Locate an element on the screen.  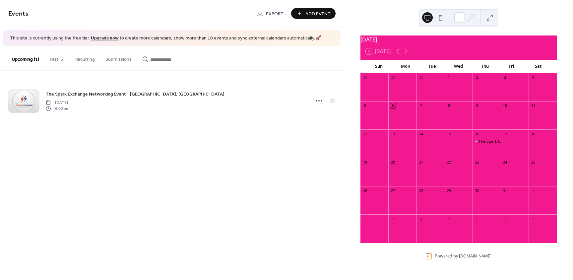
div: 22 is located at coordinates (449, 162).